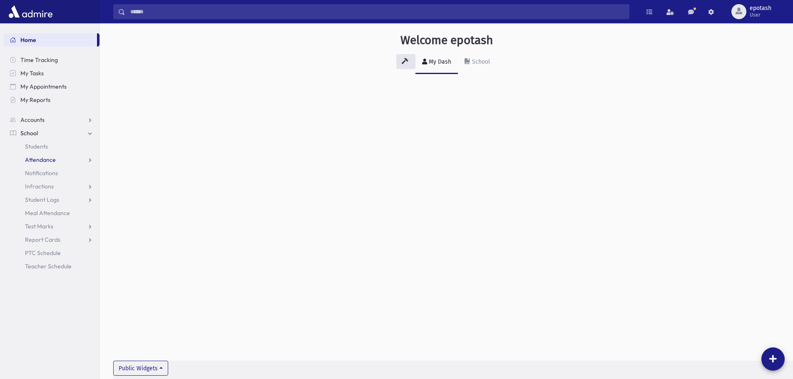 The image size is (793, 379). What do you see at coordinates (43, 253) in the screenshot?
I see `span: PTC Schedule` at bounding box center [43, 253].